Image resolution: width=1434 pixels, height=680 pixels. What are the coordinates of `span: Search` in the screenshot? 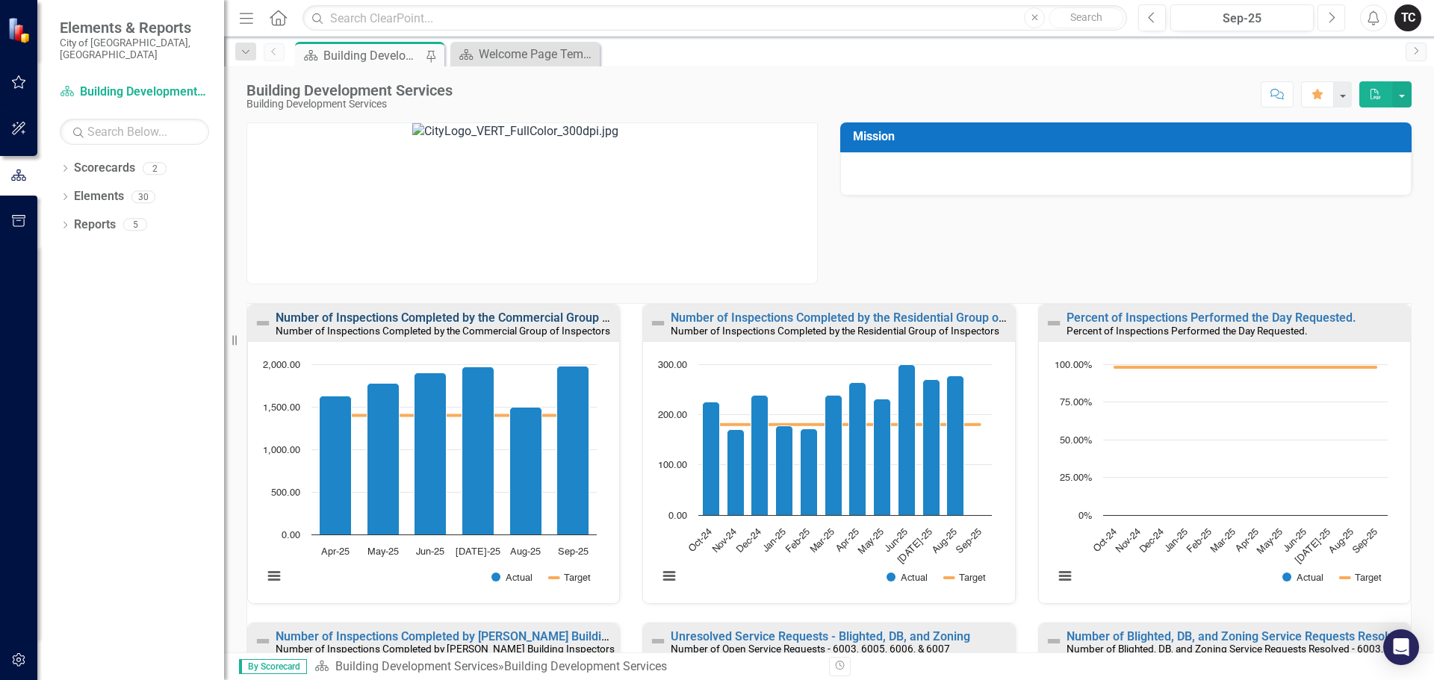 It's located at (1086, 17).